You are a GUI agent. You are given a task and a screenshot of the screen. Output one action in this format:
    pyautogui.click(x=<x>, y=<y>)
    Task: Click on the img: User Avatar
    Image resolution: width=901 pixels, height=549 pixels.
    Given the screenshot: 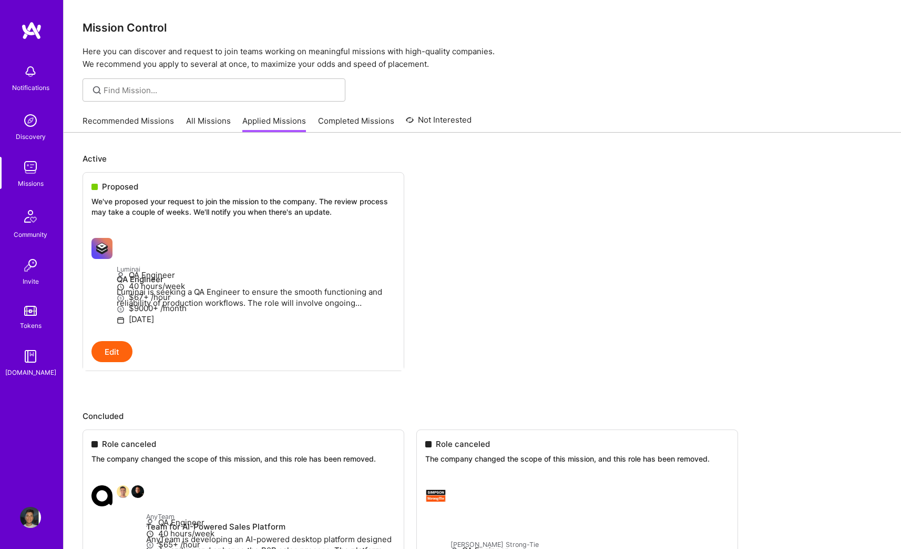 What is the action you would take?
    pyautogui.click(x=31, y=517)
    